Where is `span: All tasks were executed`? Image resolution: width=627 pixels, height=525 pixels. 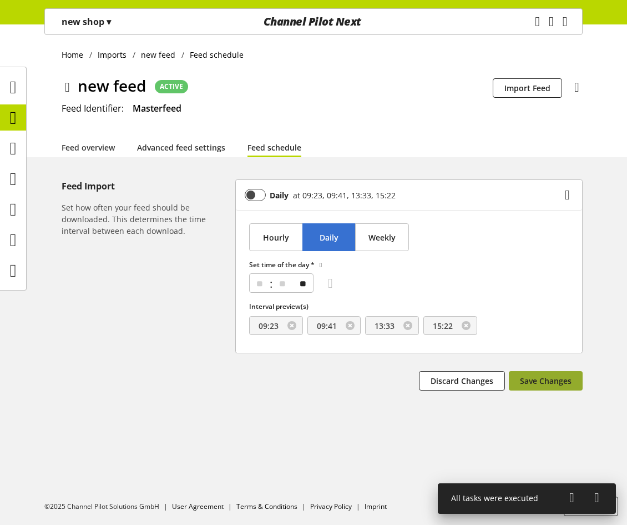 span: All tasks were executed is located at coordinates (495, 498).